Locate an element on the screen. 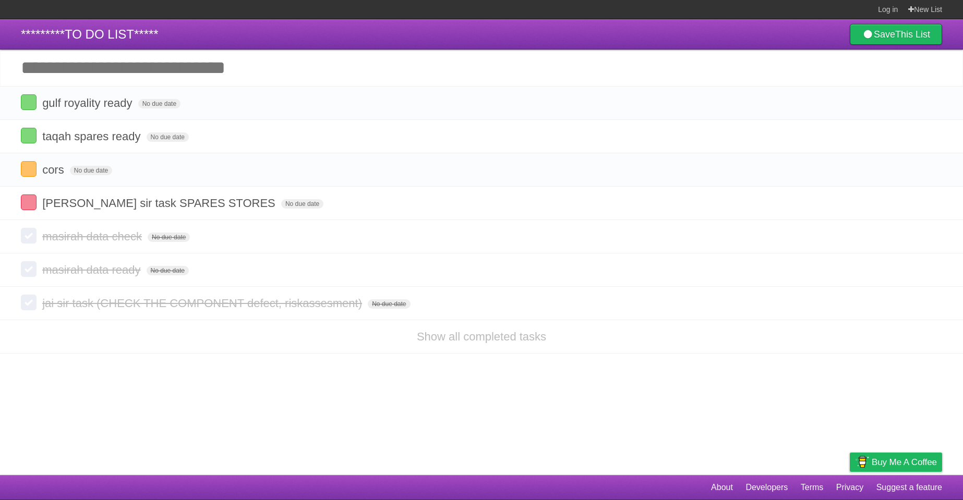  a: Buy me a coffee is located at coordinates (896, 462).